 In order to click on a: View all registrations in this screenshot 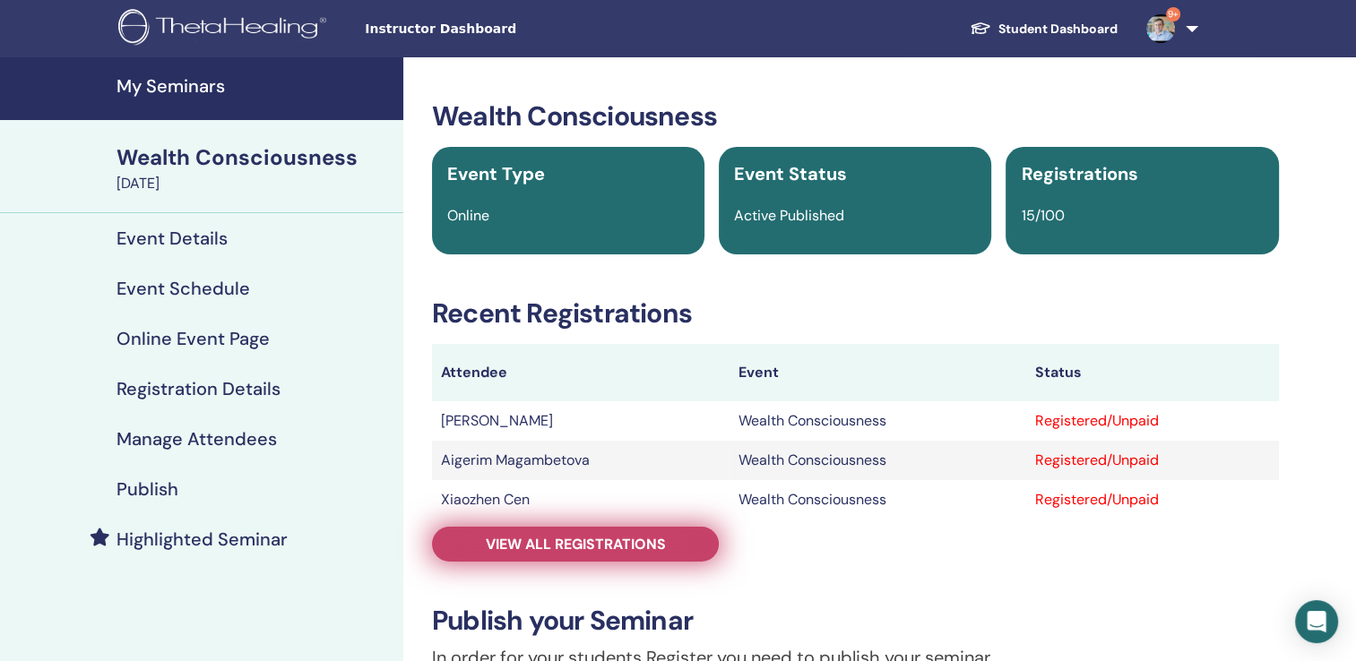, I will do `click(575, 544)`.